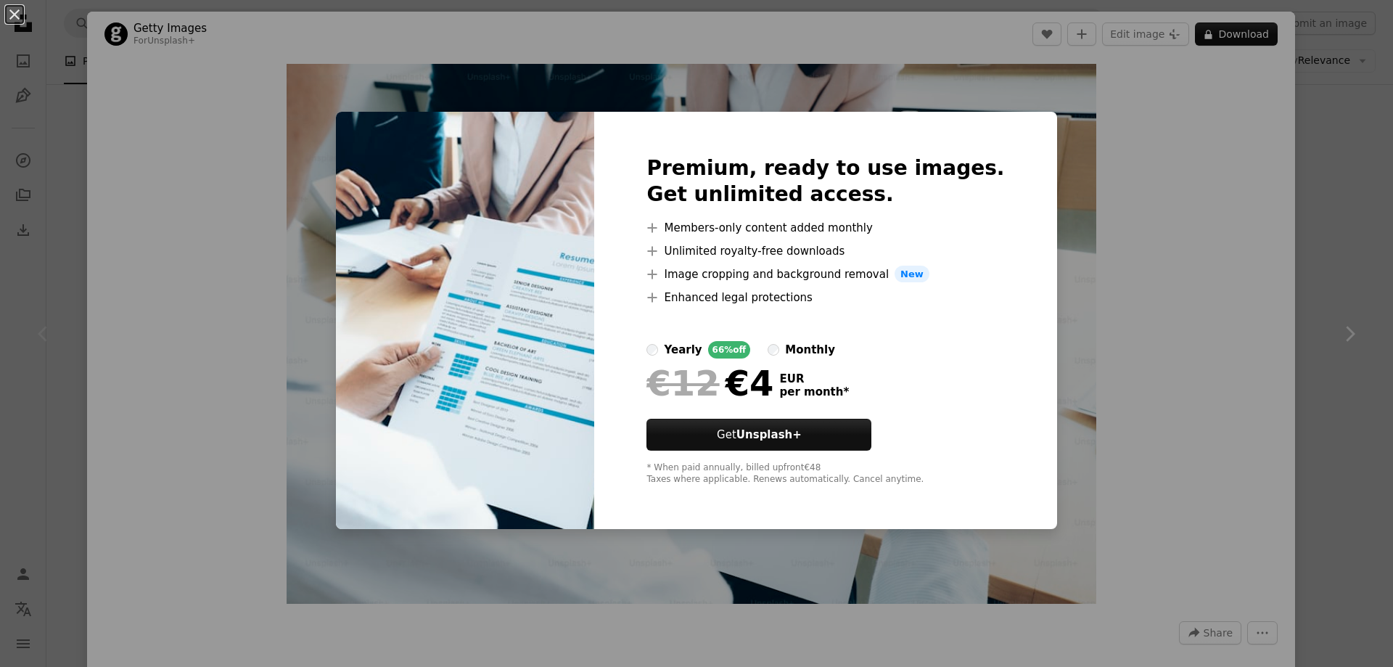 This screenshot has width=1393, height=667. What do you see at coordinates (683, 350) in the screenshot?
I see `div: yearly` at bounding box center [683, 350].